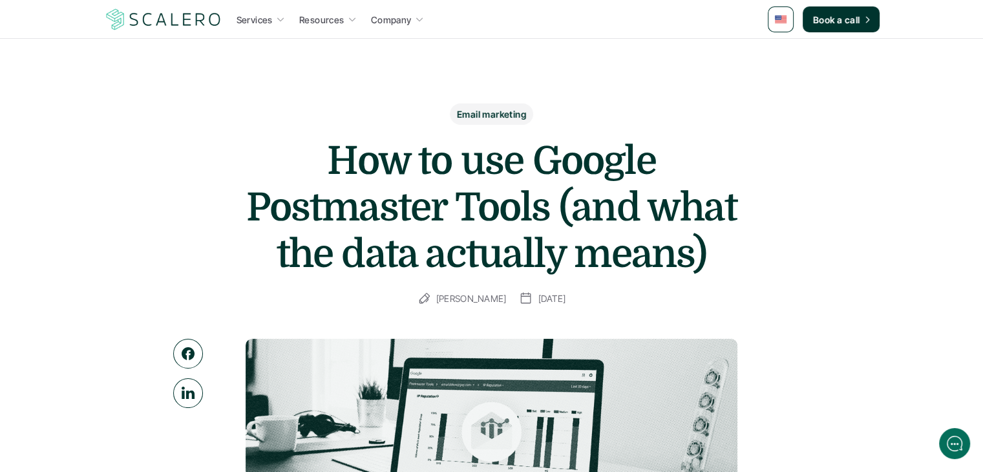 The width and height of the screenshot is (983, 472). Describe the element at coordinates (836, 19) in the screenshot. I see `p: Book a call` at that location.